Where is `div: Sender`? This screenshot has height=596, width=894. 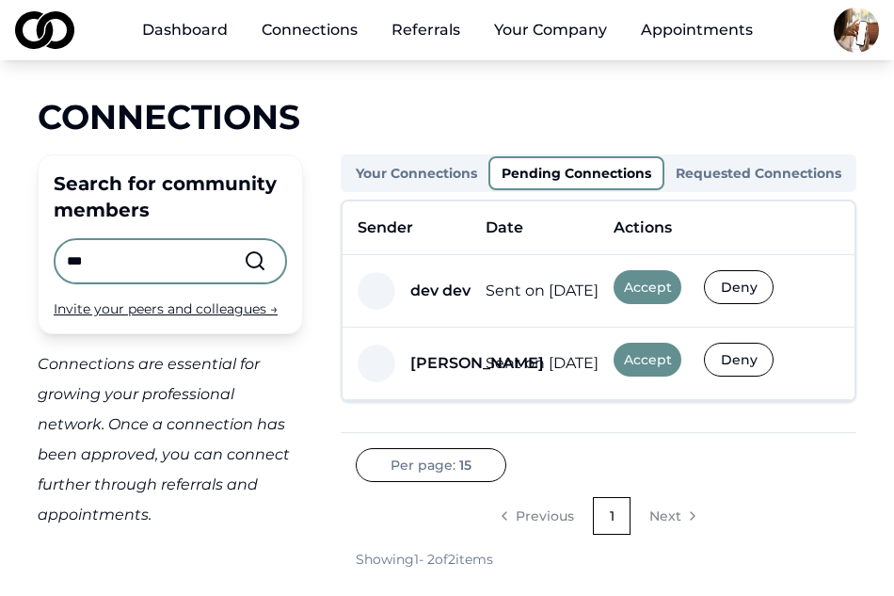 div: Sender is located at coordinates (385, 228).